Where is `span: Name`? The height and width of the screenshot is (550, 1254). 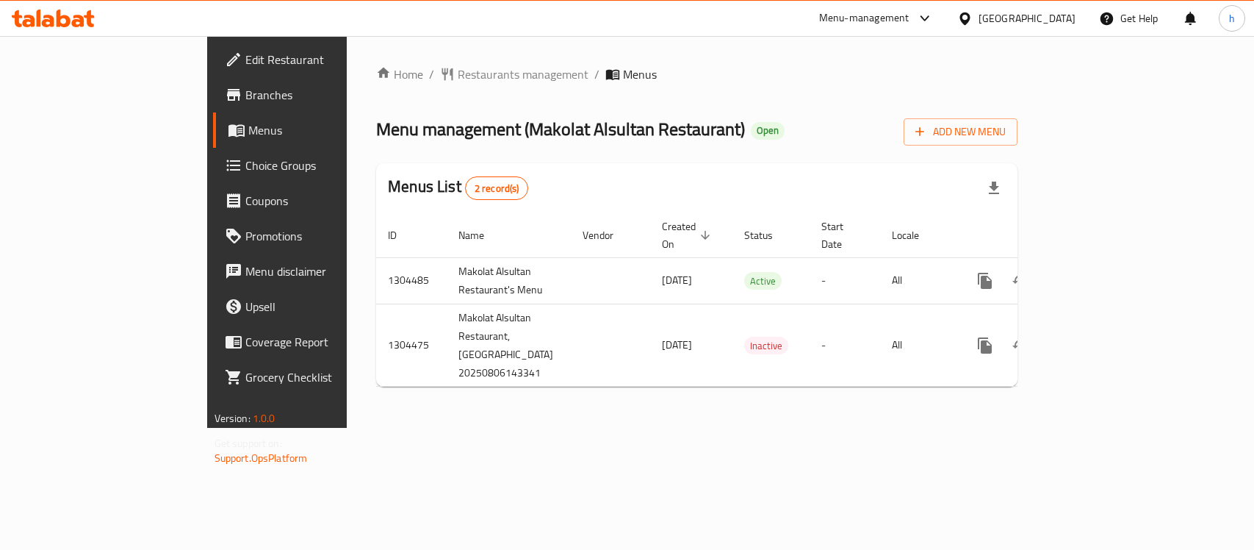 span: Name is located at coordinates (481, 235).